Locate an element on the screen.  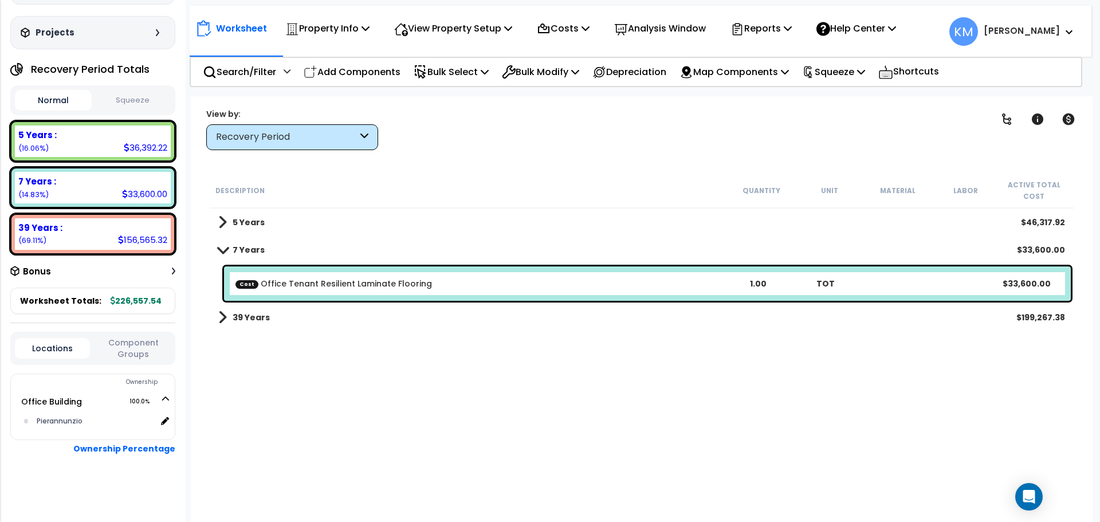
p: Costs is located at coordinates (563, 28).